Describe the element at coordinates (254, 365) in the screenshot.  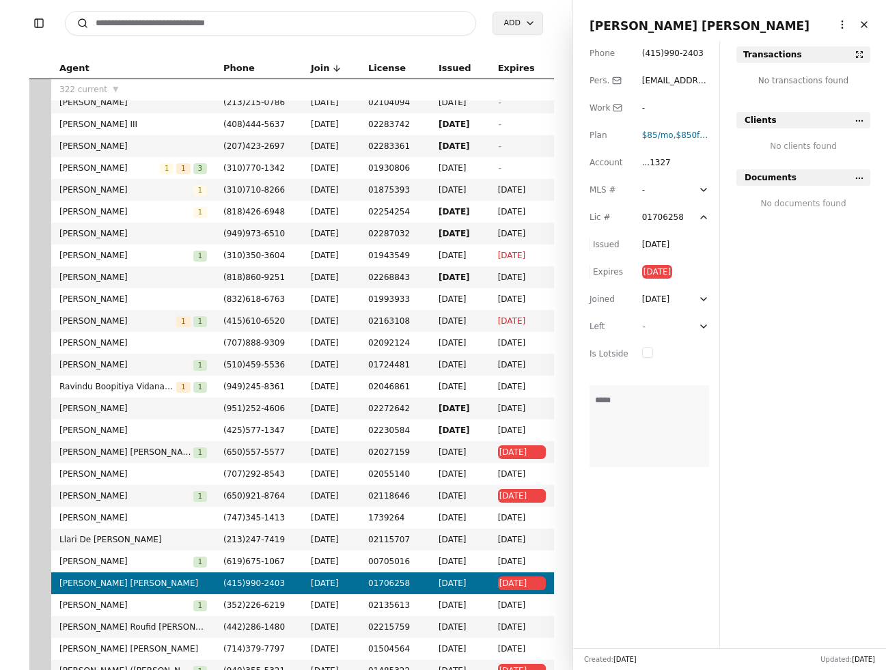
I see `span: ( 510 ) 459 - 5536` at that location.